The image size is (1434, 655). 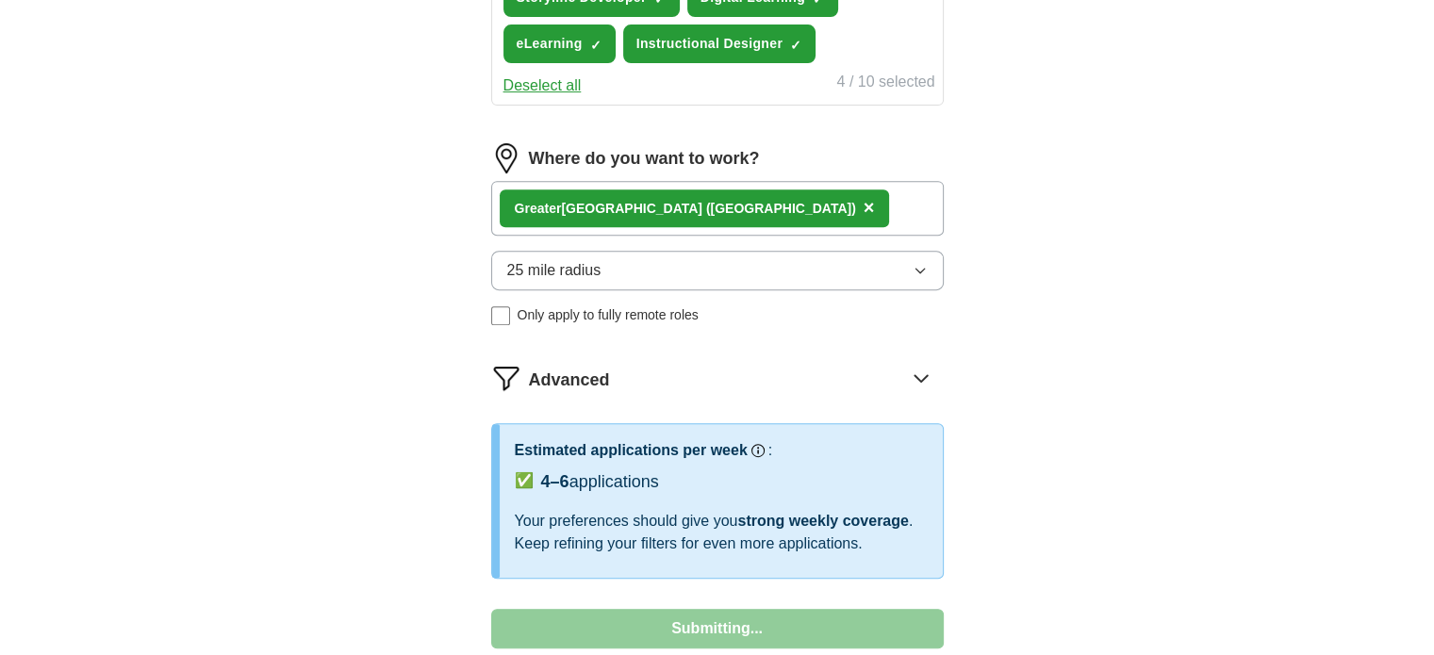 What do you see at coordinates (822, 520) in the screenshot?
I see `span: strong weekly coverage` at bounding box center [822, 520].